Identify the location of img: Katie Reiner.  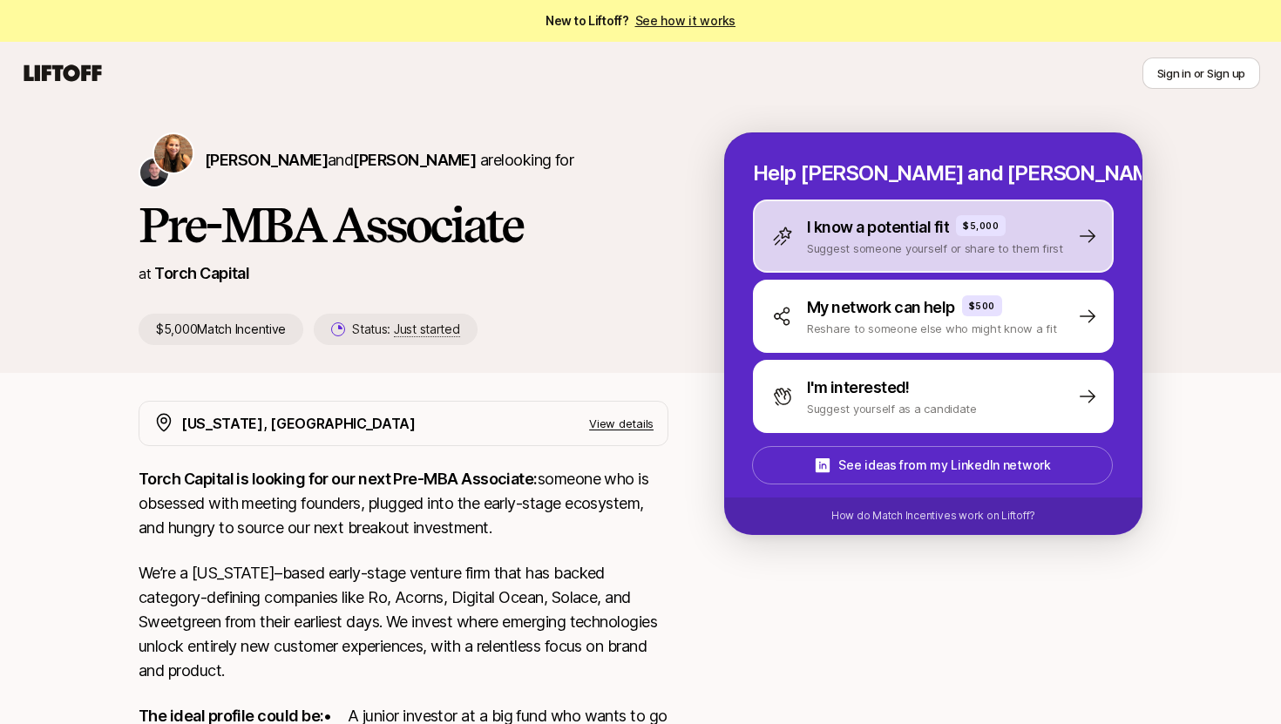
(173, 153).